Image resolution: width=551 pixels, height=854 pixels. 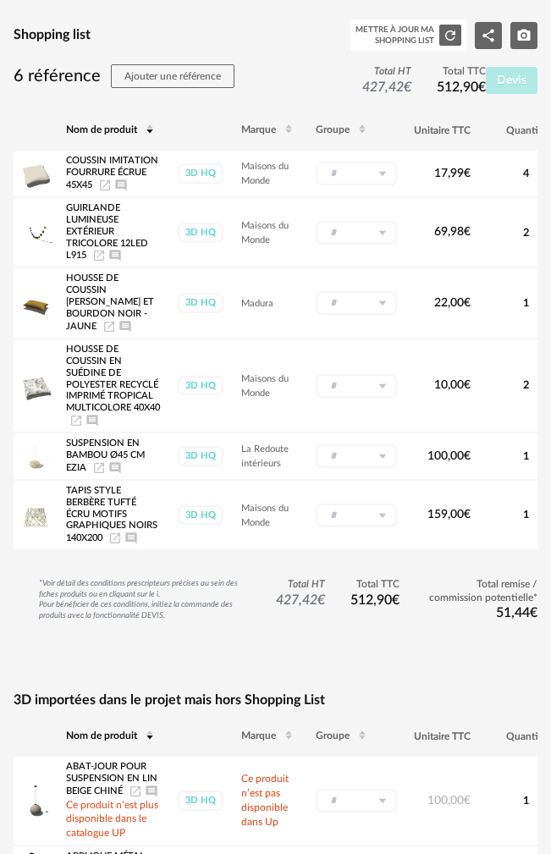 What do you see at coordinates (448, 514) in the screenshot?
I see `span: 159,00` at bounding box center [448, 514].